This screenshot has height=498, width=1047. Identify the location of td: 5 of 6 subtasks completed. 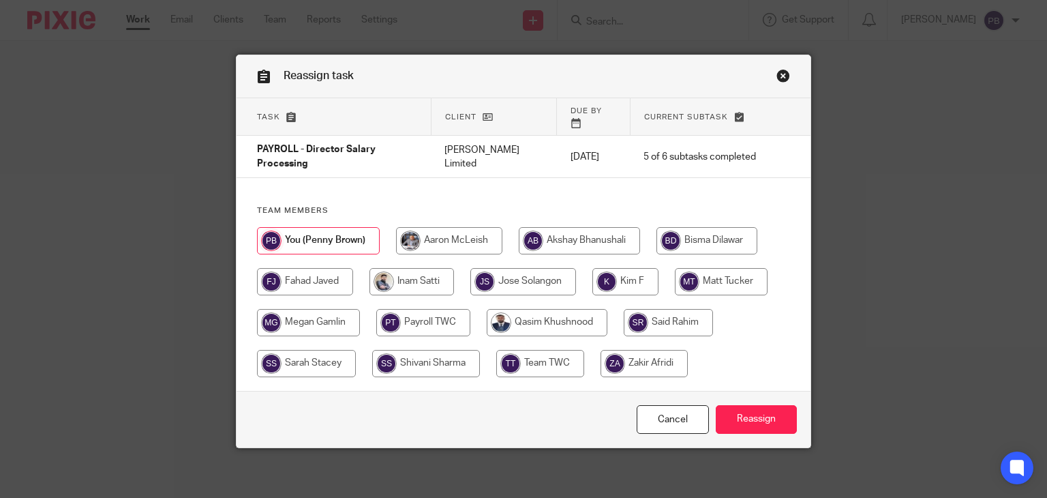
(700, 157).